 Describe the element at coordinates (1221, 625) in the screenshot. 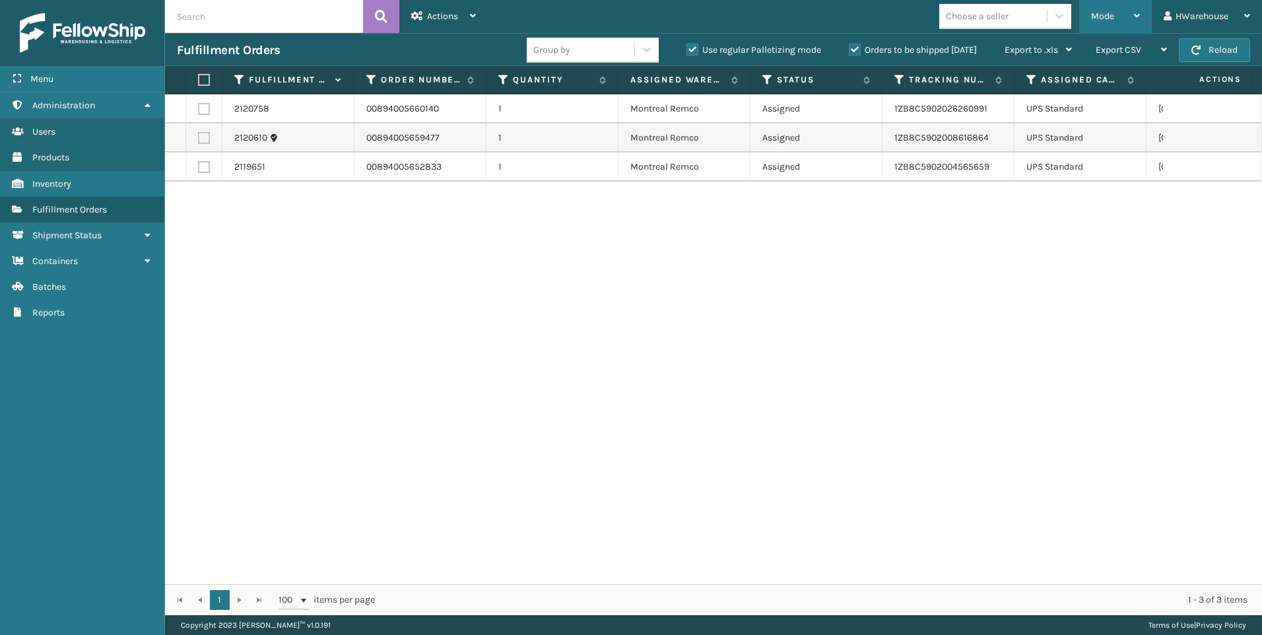

I see `a: Privacy Policy` at that location.